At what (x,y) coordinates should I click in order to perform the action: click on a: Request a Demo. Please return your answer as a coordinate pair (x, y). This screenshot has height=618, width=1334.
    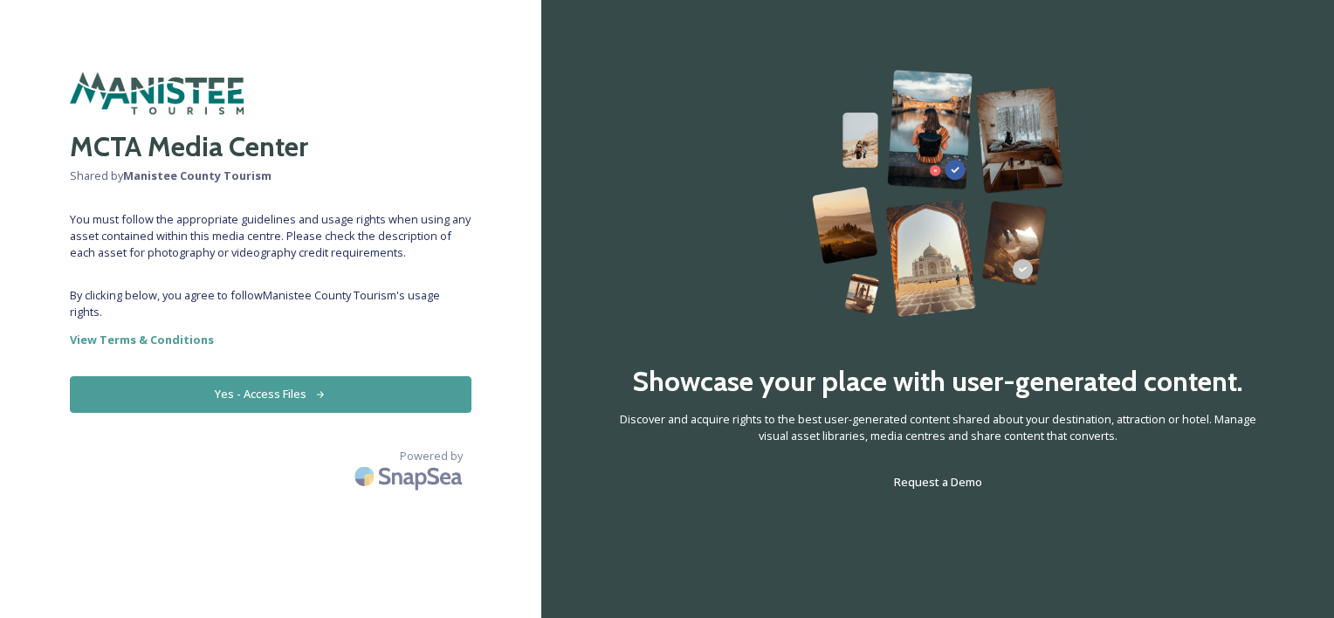
    Looking at the image, I should click on (938, 482).